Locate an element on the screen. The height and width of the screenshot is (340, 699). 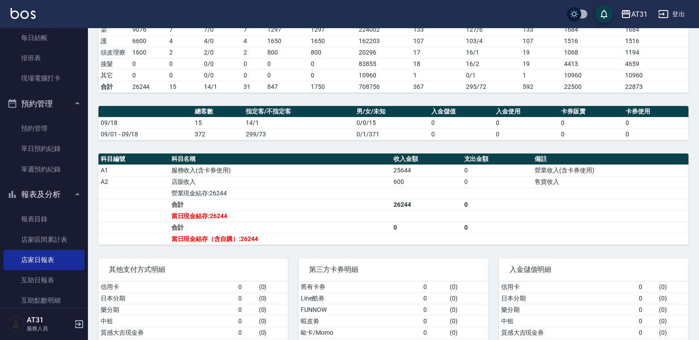
th: 收入金額 is located at coordinates (426, 159).